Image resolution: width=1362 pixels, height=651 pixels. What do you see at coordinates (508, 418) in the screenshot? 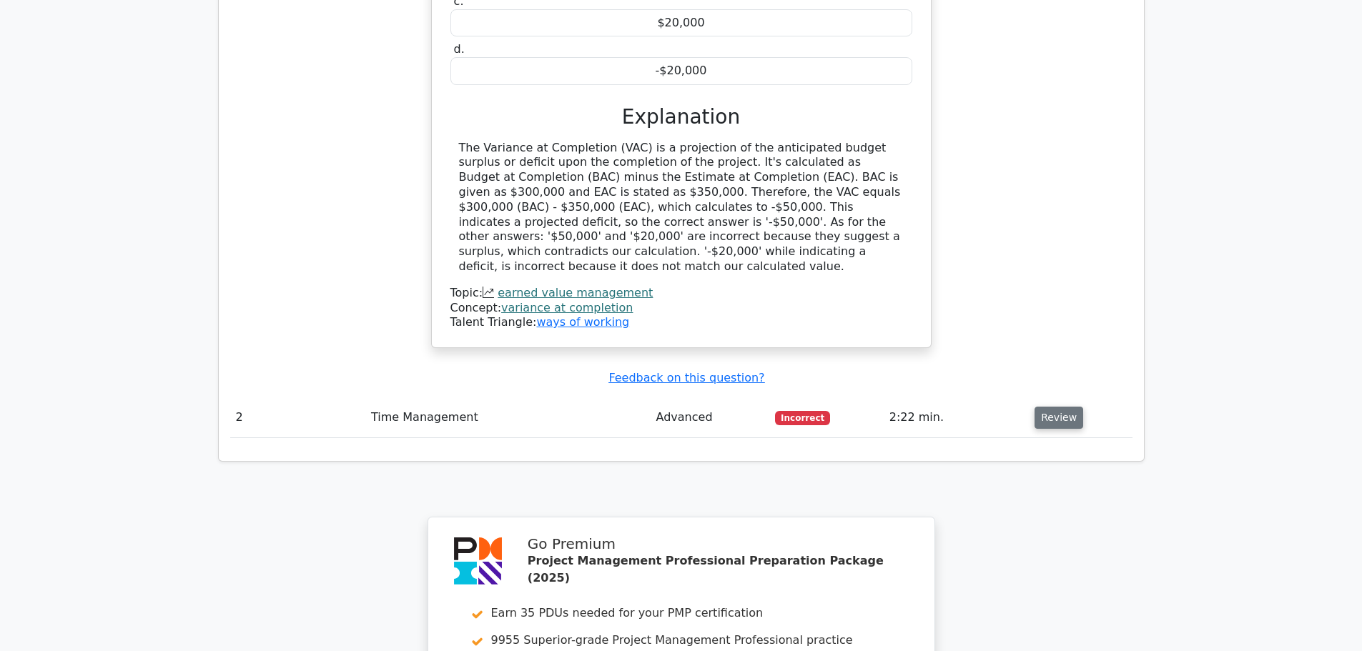
I see `td: Time Management` at bounding box center [508, 418].